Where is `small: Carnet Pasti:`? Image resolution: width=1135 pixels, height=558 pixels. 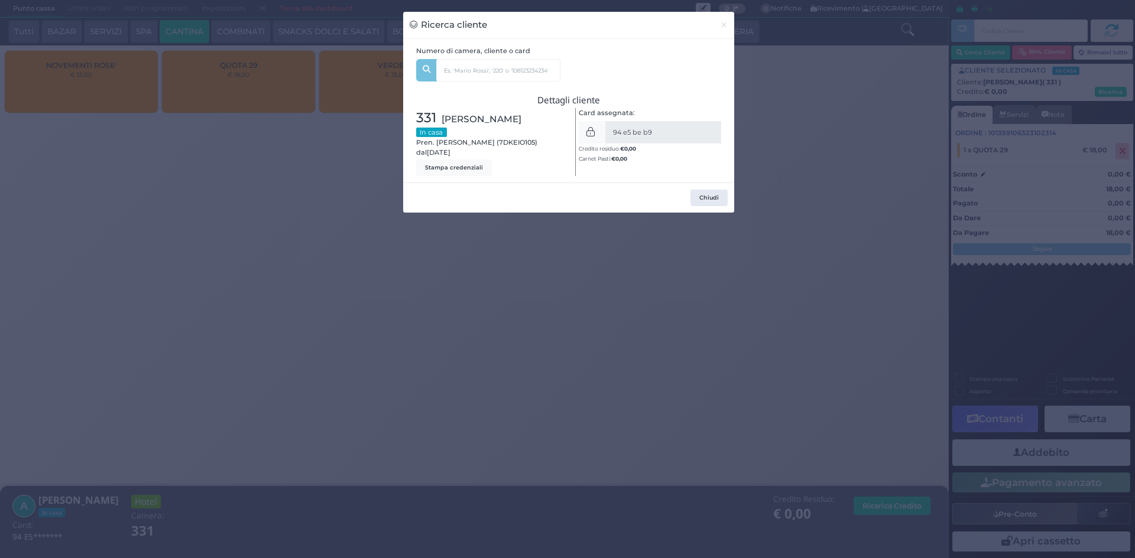 small: Carnet Pasti: is located at coordinates (603, 158).